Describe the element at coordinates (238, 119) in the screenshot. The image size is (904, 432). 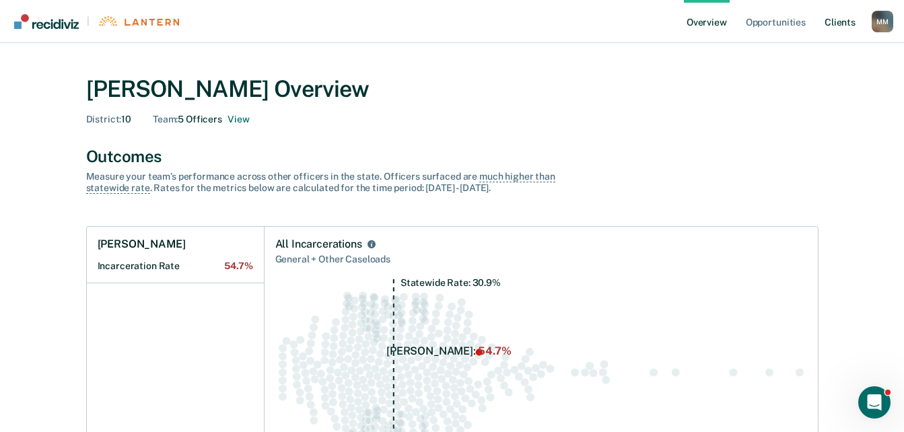
I see `button: 5 officers on Melanie Morelock's Team` at that location.